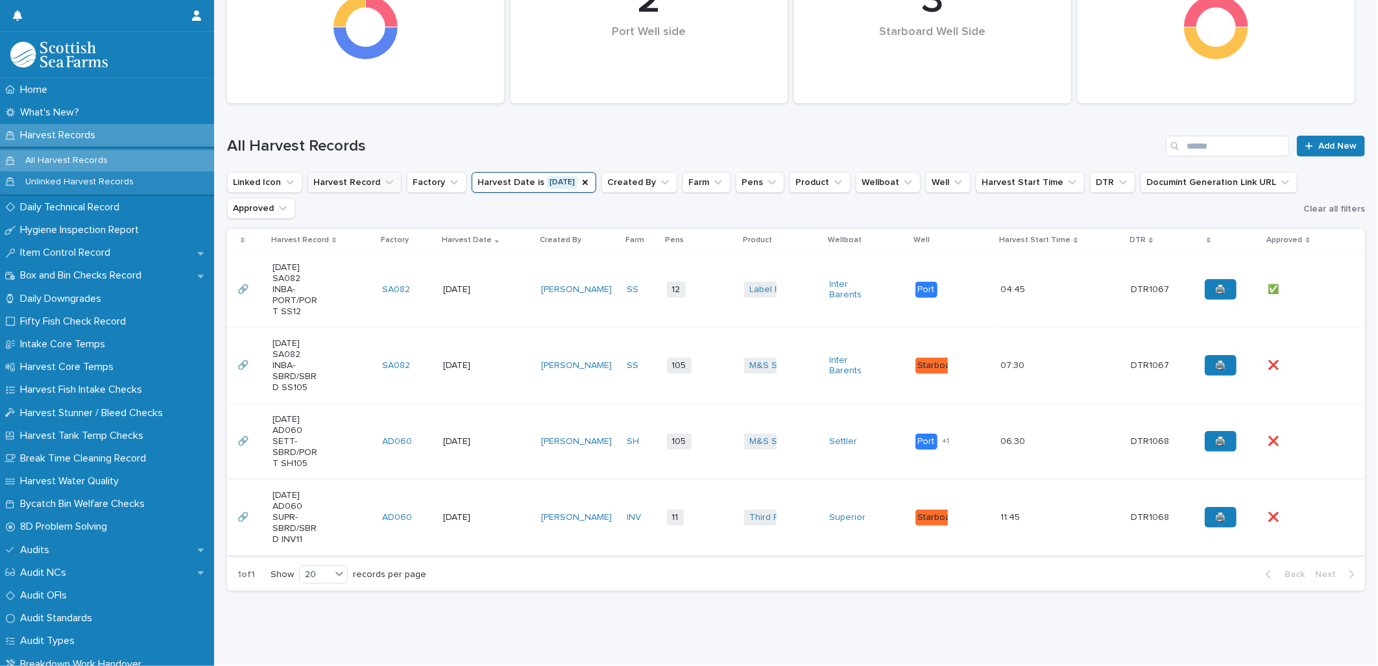 This screenshot has width=1378, height=666. What do you see at coordinates (560, 240) in the screenshot?
I see `p: Created By` at bounding box center [560, 240].